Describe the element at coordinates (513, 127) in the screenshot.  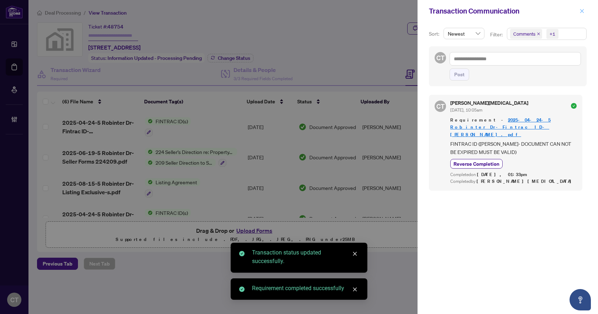
I see `span: Requirement -` at that location.